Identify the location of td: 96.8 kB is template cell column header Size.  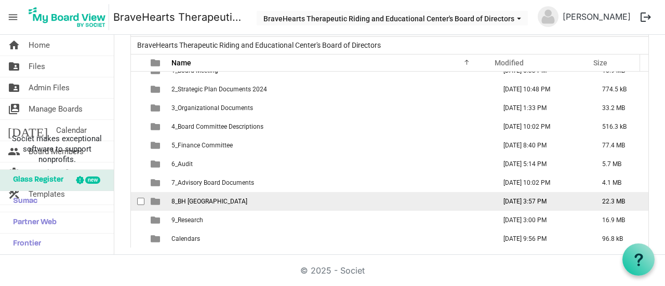
(620, 239).